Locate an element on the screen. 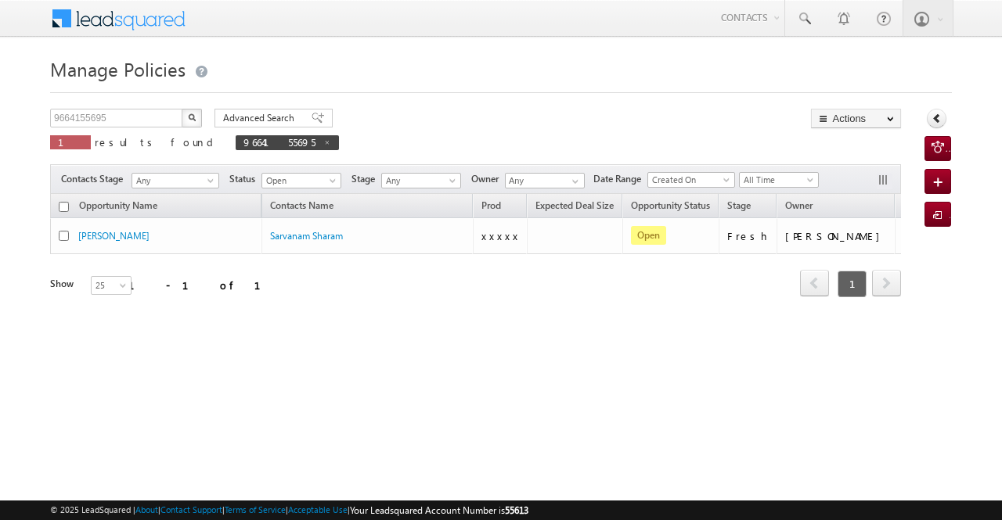  span: 9664155695 is located at coordinates (279, 142).